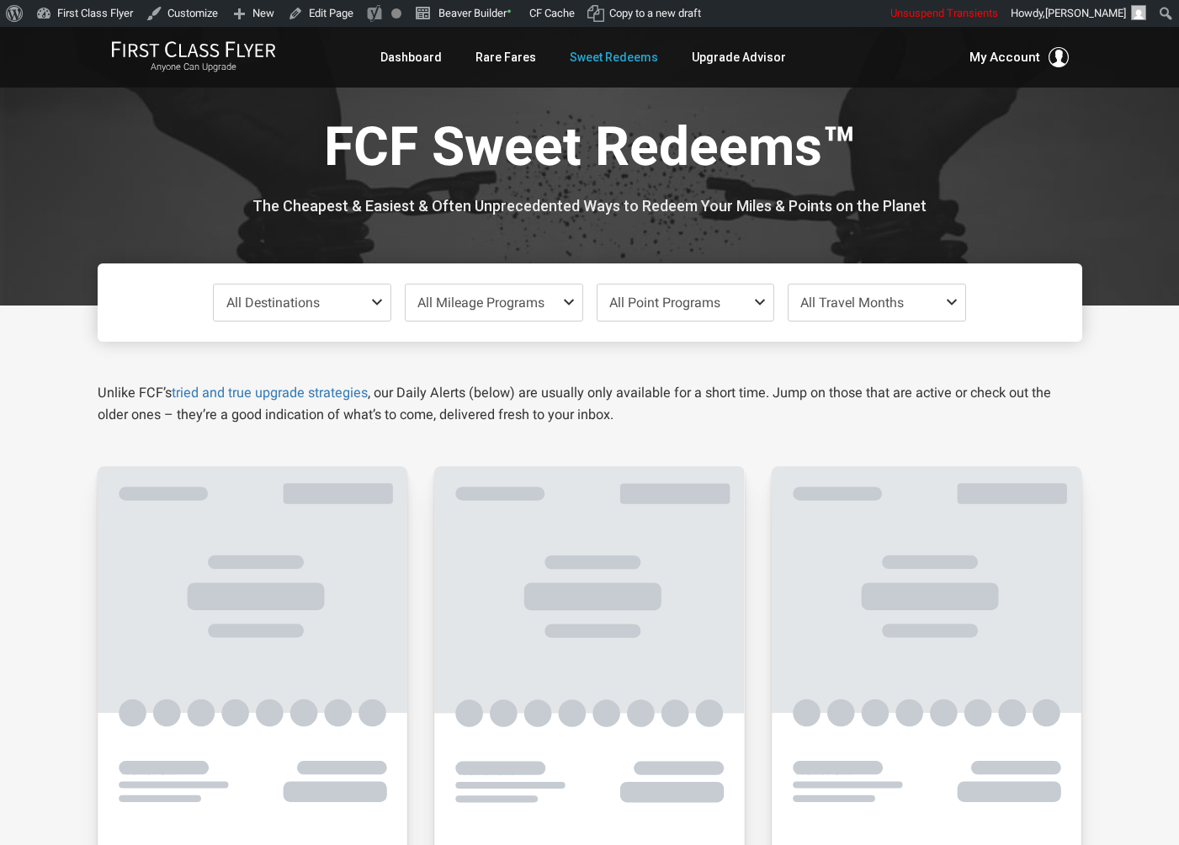  I want to click on a: tried and true upgrade strategies, so click(269, 392).